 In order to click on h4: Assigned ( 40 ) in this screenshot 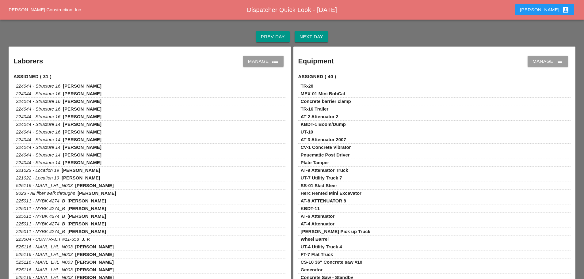, I will do `click(434, 77)`.